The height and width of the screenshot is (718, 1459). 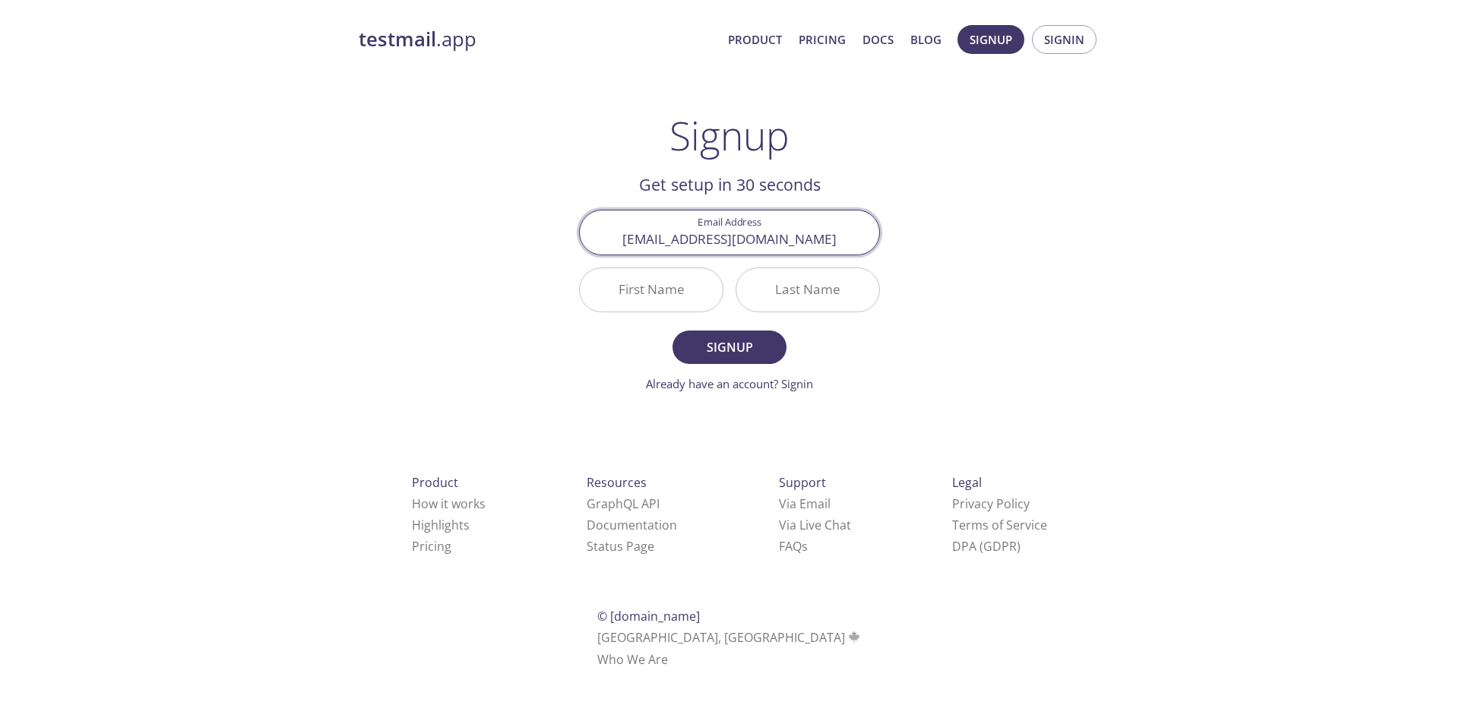 What do you see at coordinates (991, 504) in the screenshot?
I see `a: Privacy Policy` at bounding box center [991, 504].